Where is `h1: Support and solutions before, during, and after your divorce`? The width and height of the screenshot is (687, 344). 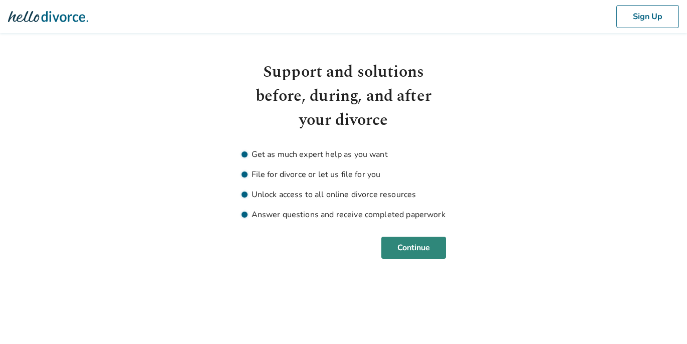
h1: Support and solutions before, during, and after your divorce is located at coordinates (344, 96).